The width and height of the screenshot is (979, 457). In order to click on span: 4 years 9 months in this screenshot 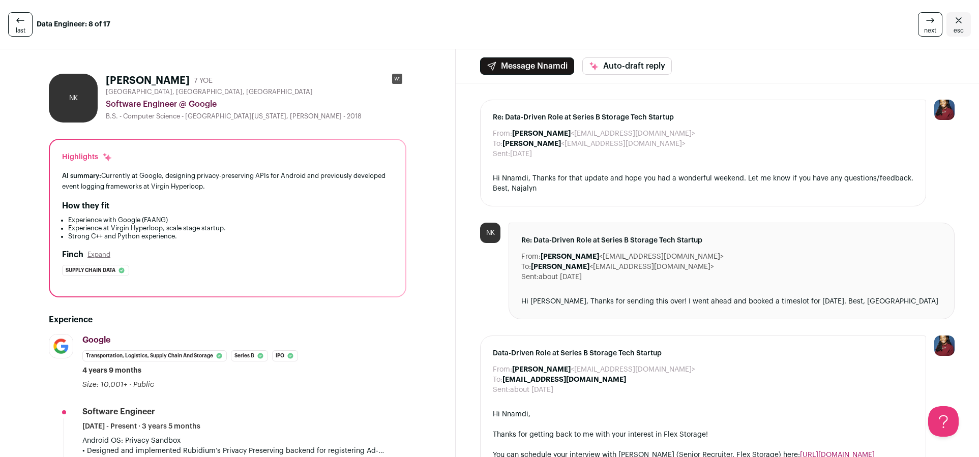, I will do `click(112, 371)`.